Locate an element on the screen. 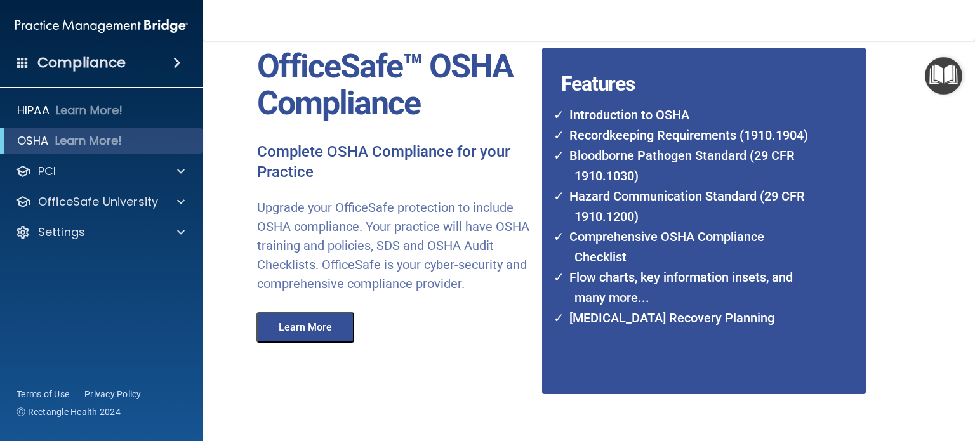 Image resolution: width=975 pixels, height=441 pixels. p: PCI is located at coordinates (47, 171).